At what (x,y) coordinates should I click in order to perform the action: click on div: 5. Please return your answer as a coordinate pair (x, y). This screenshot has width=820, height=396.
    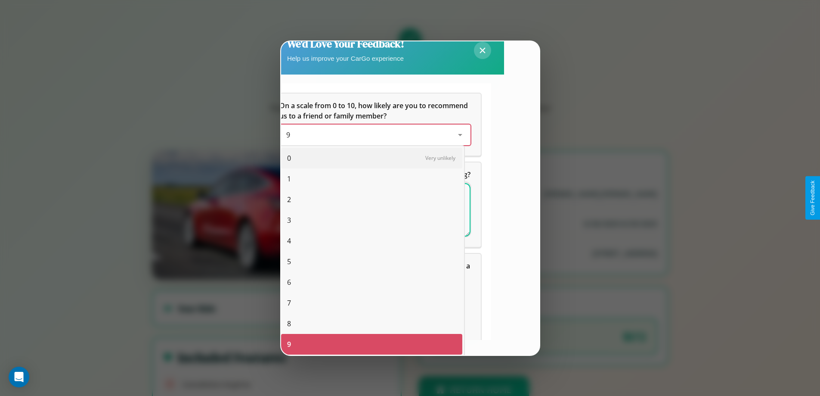
    Looking at the image, I should click on (372, 261).